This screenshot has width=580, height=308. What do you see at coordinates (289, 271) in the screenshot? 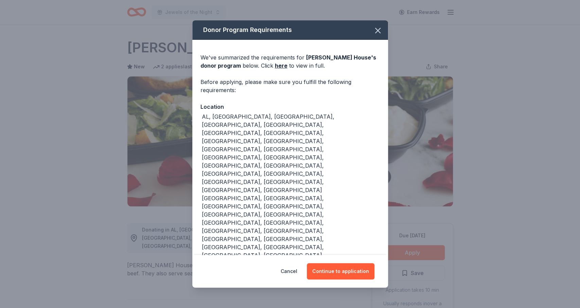
I see `button: Cancel` at bounding box center [289, 271].